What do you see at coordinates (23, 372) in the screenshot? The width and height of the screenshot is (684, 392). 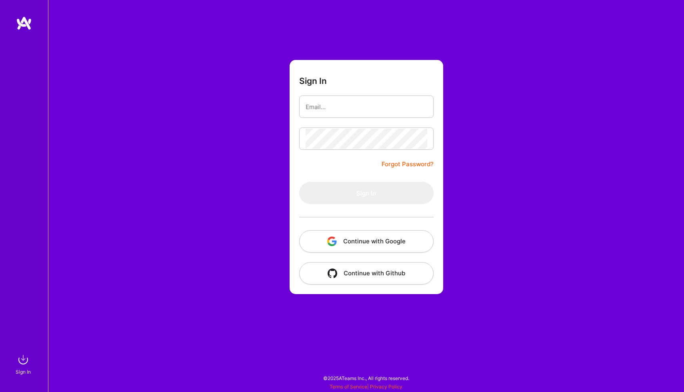 I see `div: Sign In` at bounding box center [23, 372].